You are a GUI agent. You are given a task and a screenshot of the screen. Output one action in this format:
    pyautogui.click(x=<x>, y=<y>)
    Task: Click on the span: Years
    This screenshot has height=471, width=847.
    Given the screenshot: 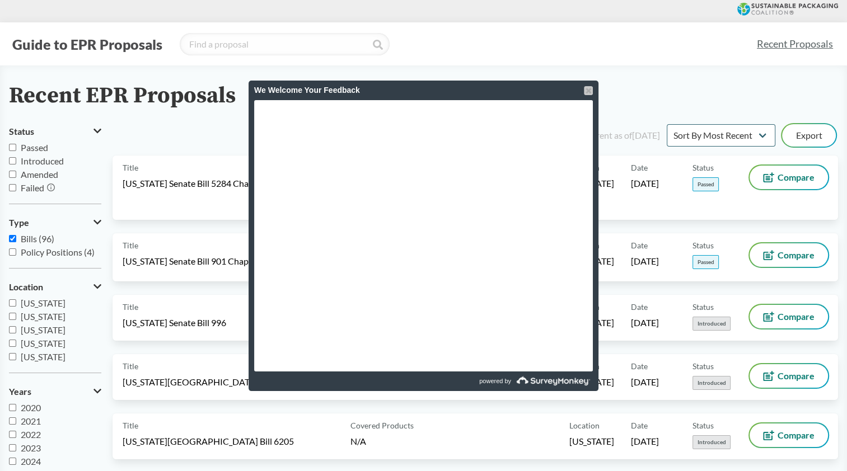 What is the action you would take?
    pyautogui.click(x=20, y=392)
    